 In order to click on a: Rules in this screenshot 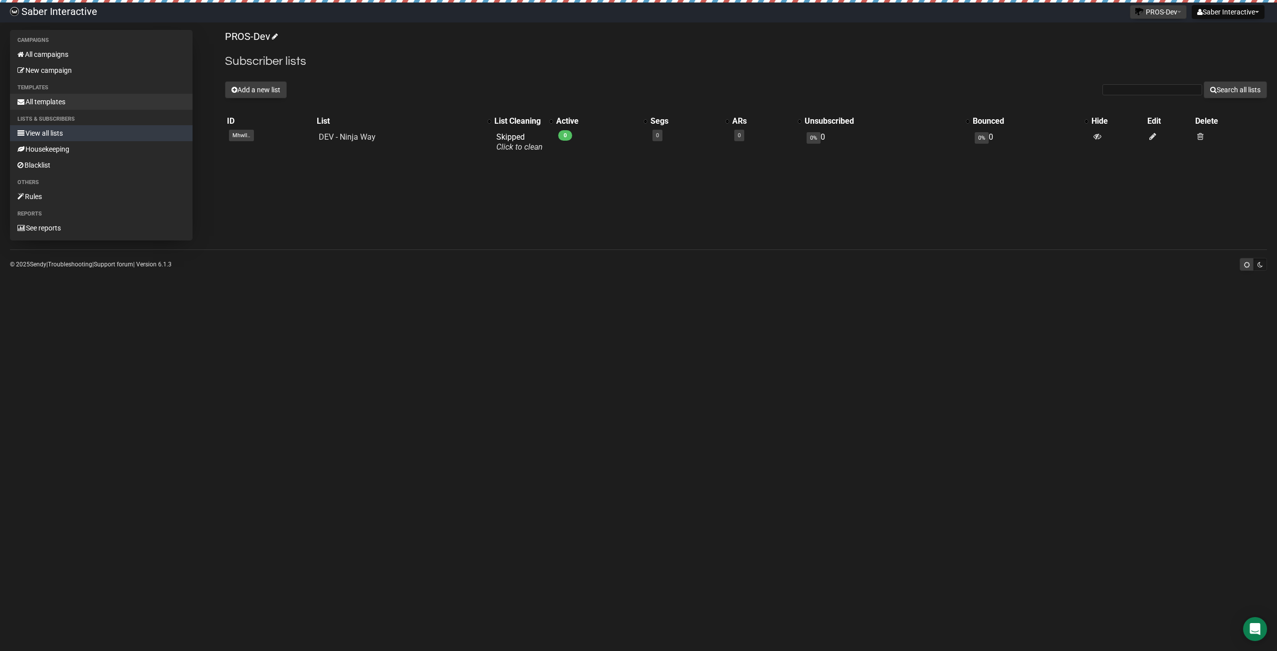, I will do `click(101, 197)`.